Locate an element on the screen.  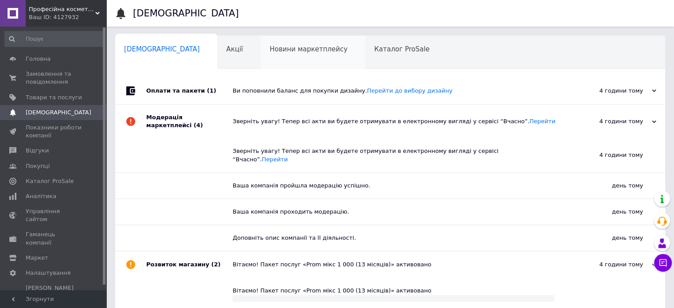
span: (1) is located at coordinates (211, 90).